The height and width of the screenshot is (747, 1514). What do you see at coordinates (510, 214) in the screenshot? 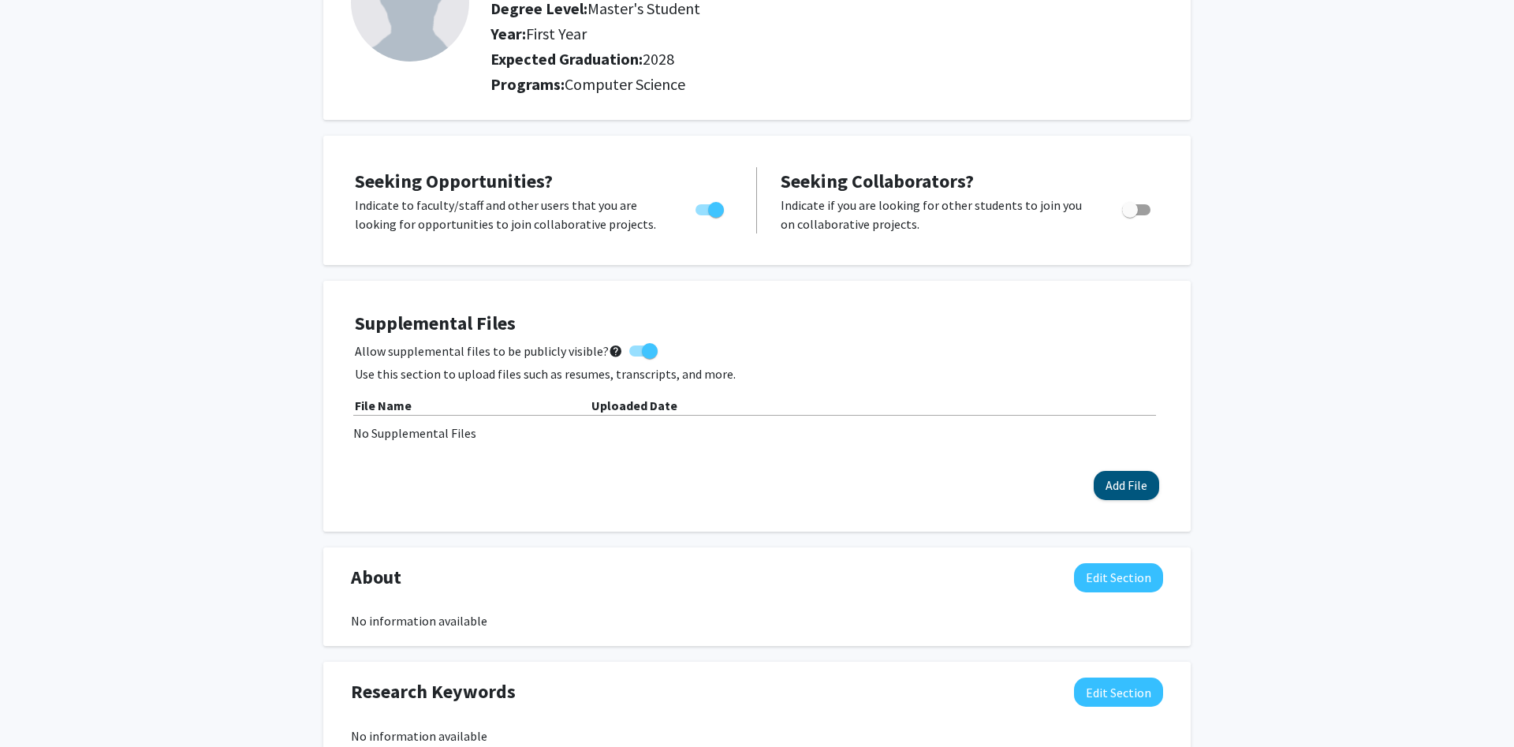
I see `p: Indicate to faculty/staff and other users that you are looking for opportunities to join collabor...` at bounding box center [510, 214].